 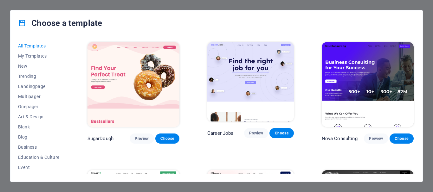 What do you see at coordinates (39, 127) in the screenshot?
I see `span: Blank` at bounding box center [39, 127].